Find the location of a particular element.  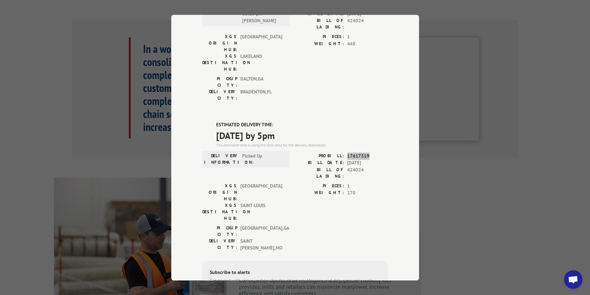

span: 17617319 is located at coordinates (367, 156).